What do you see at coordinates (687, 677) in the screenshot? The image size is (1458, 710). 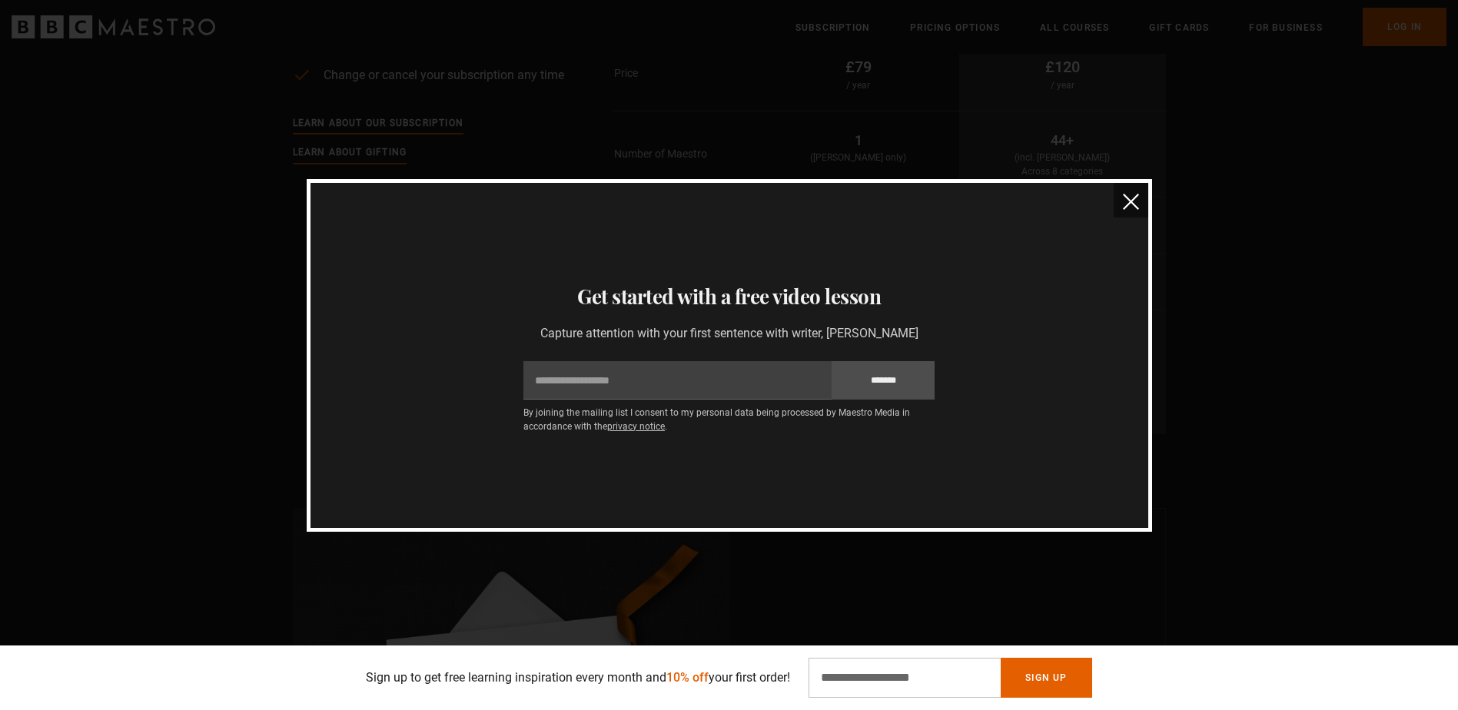 I see `span: 10% off` at bounding box center [687, 677].